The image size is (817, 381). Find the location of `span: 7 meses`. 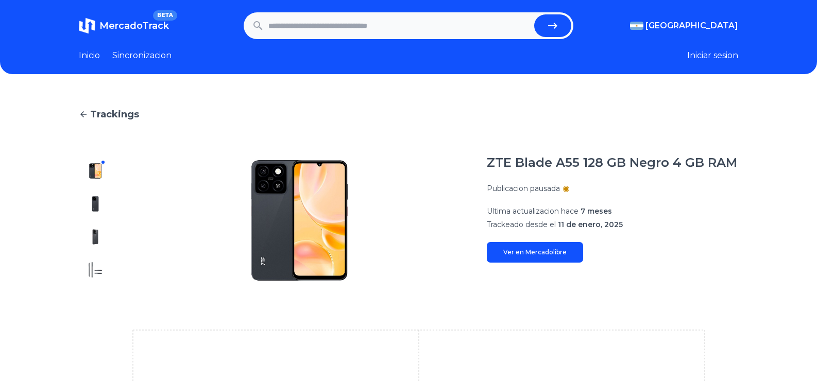

span: 7 meses is located at coordinates (596, 211).